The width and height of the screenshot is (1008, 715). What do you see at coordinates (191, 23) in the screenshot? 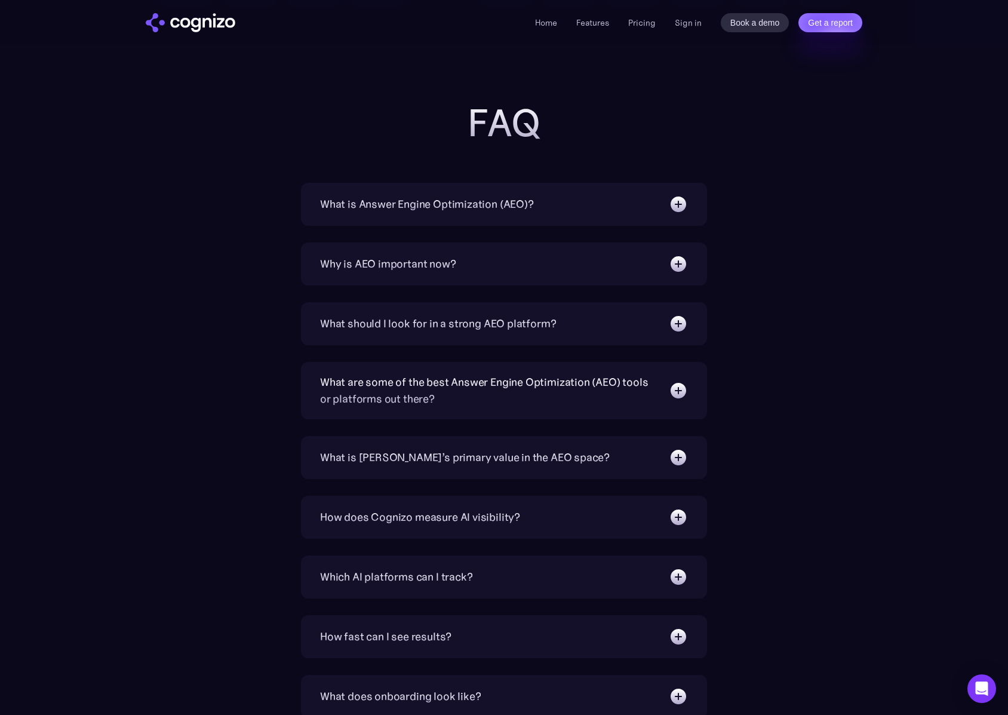
I see `img: cognizo logo` at bounding box center [191, 23].